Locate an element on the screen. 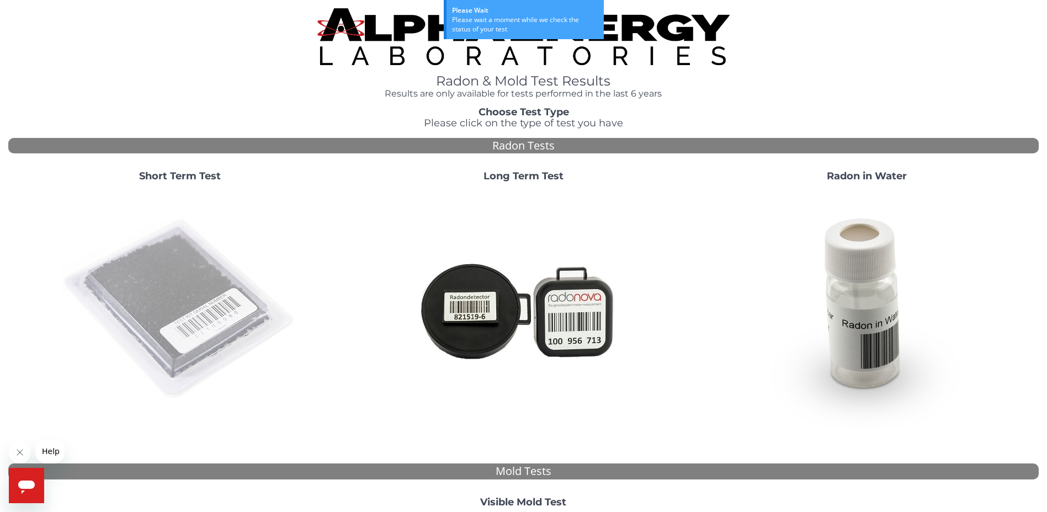  strong: Visible Mold Test is located at coordinates (523, 502).